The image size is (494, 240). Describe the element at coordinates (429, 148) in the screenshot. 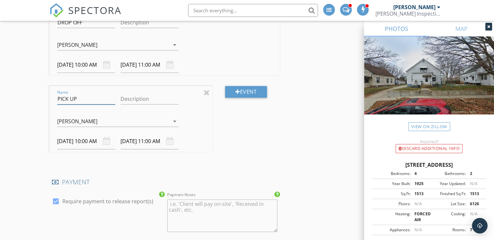

I see `div: Discard Additional info` at that location.